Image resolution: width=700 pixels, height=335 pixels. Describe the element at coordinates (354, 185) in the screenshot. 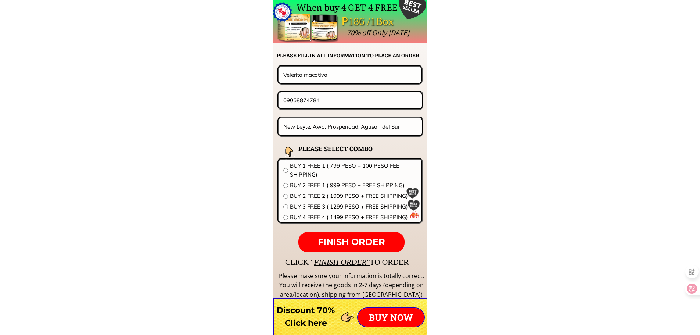

I see `span: BUY 2 FREE 1 ( 999 PESO + FREE SHIPPING)` at that location.